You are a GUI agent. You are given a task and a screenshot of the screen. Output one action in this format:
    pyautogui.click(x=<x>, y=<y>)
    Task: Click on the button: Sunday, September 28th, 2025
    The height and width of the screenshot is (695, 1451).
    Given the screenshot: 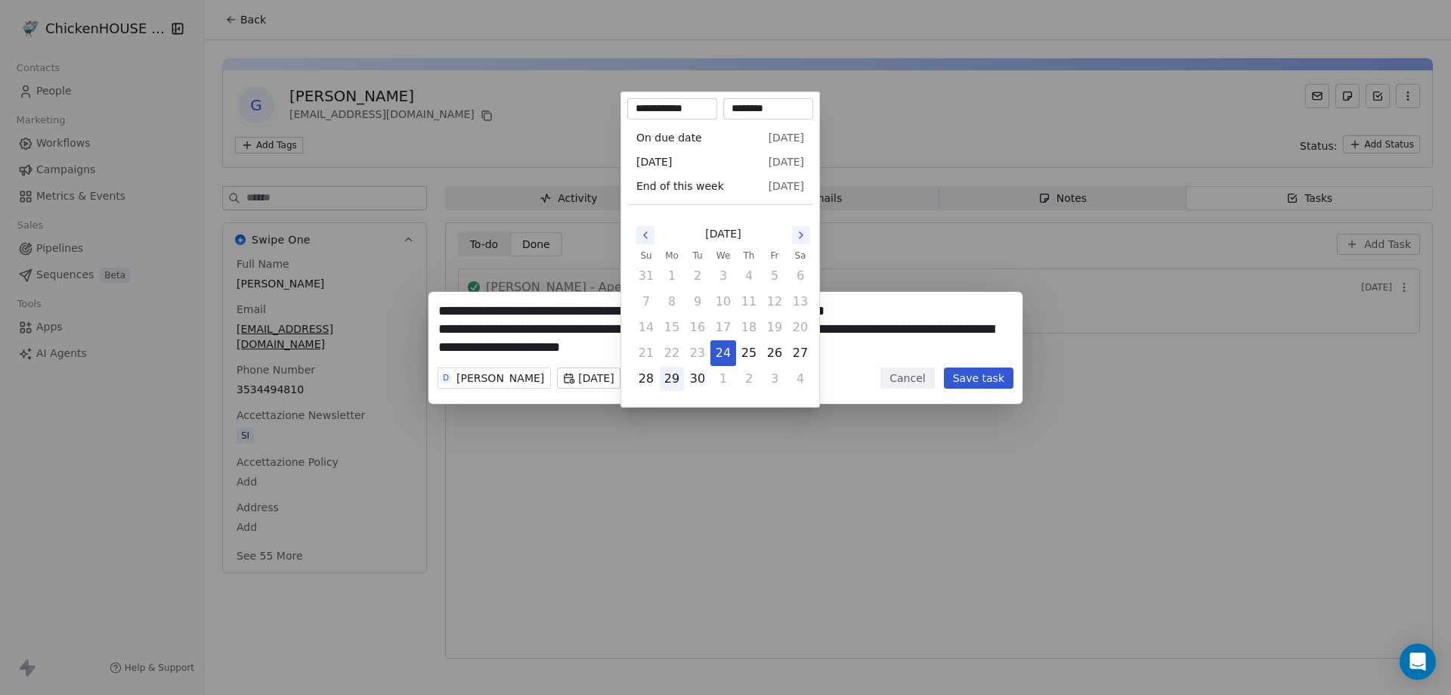 What is the action you would take?
    pyautogui.click(x=646, y=379)
    